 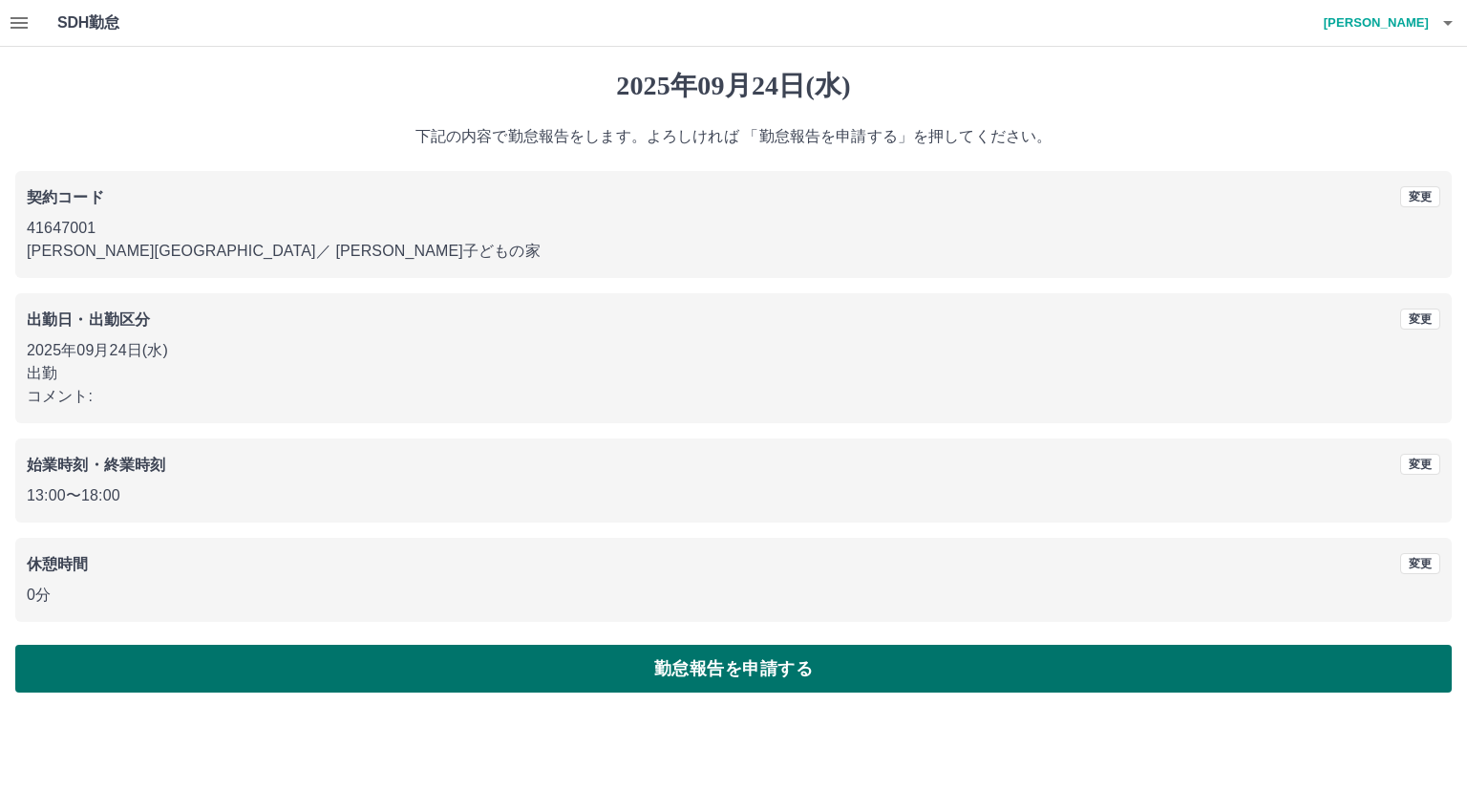 What do you see at coordinates (734, 495) in the screenshot?
I see `p: 13:00 〜 18:00` at bounding box center [734, 495].